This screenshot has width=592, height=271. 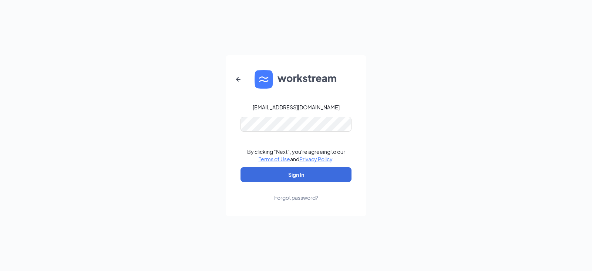 I want to click on button: Sign In, so click(x=296, y=174).